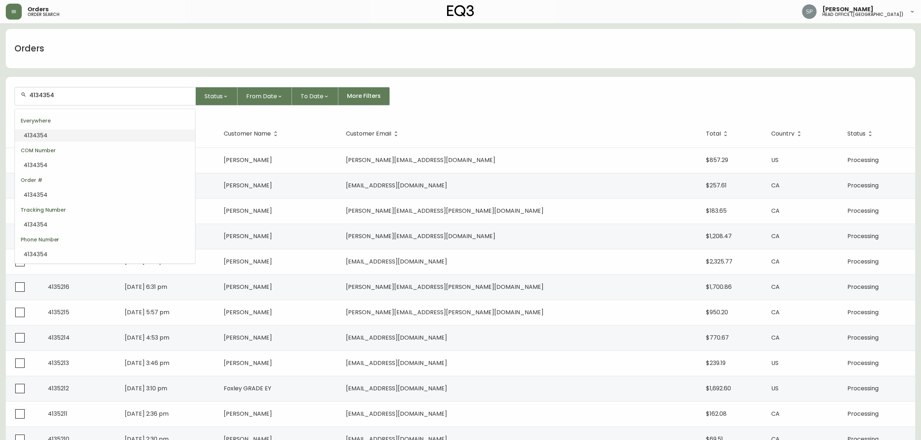  I want to click on input: Search, so click(110, 95).